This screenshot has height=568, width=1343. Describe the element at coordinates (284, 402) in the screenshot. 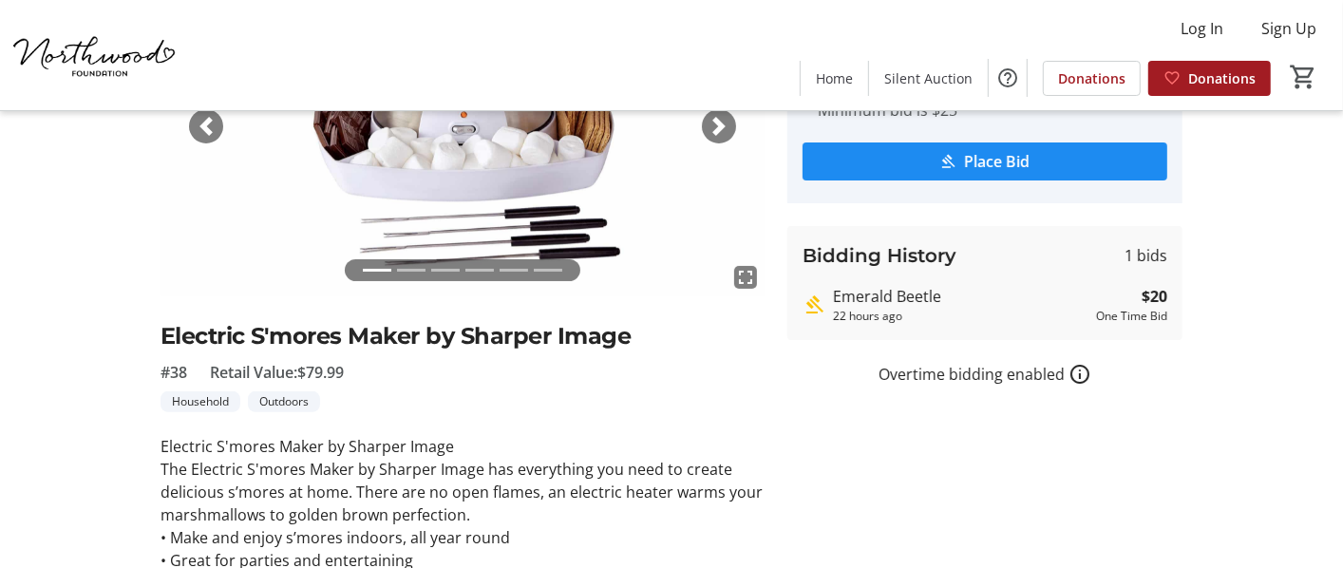

I see `tr-label-badge: Outdoors` at that location.